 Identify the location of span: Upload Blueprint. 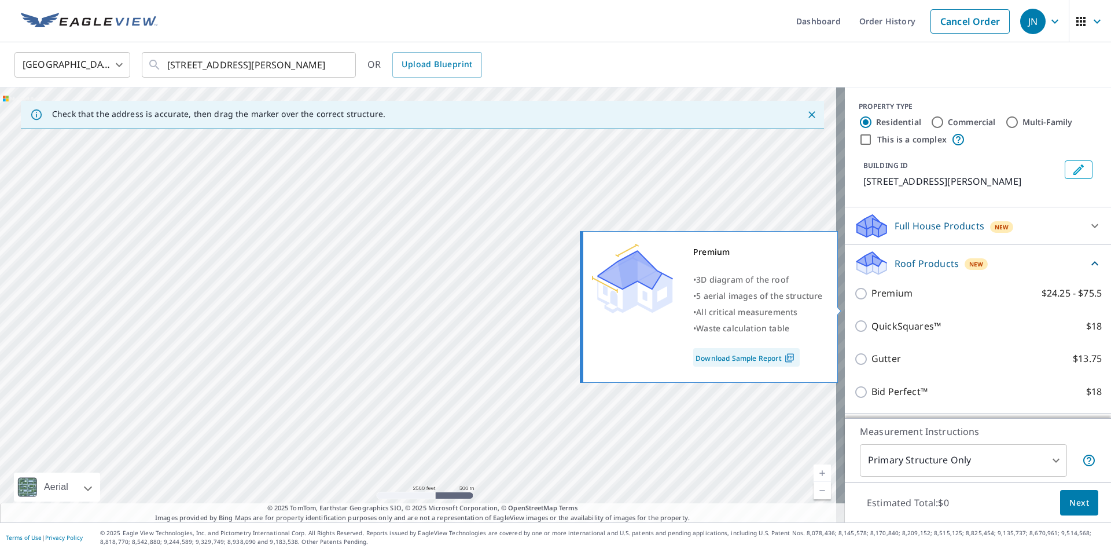
(437, 64).